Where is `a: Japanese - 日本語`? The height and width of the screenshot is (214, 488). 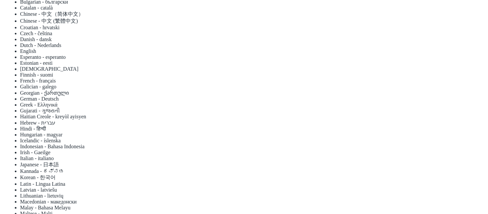 a: Japanese - 日本語 is located at coordinates (40, 165).